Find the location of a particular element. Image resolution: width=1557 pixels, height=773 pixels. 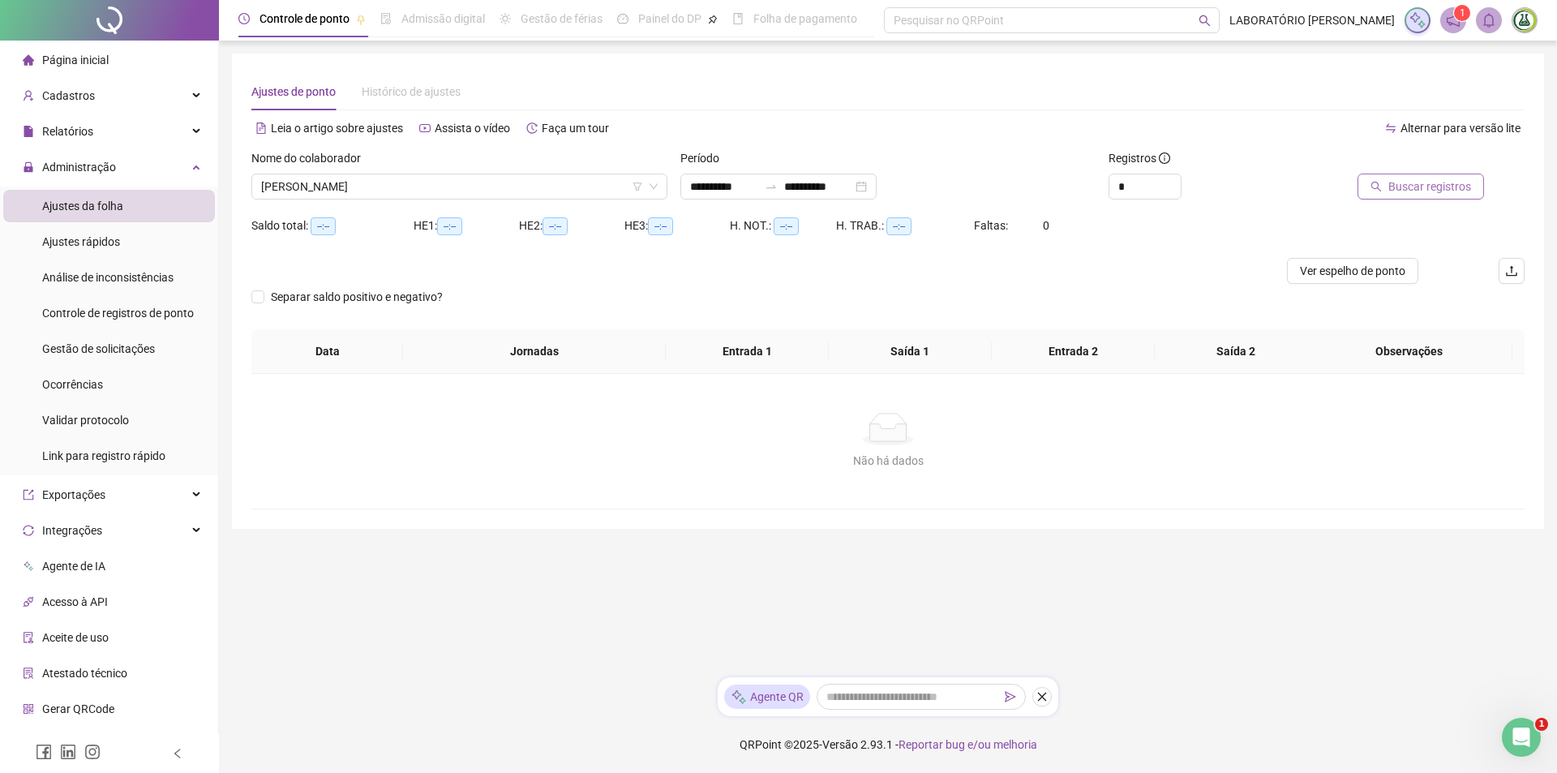

div: H. NOT.: is located at coordinates (782, 225).